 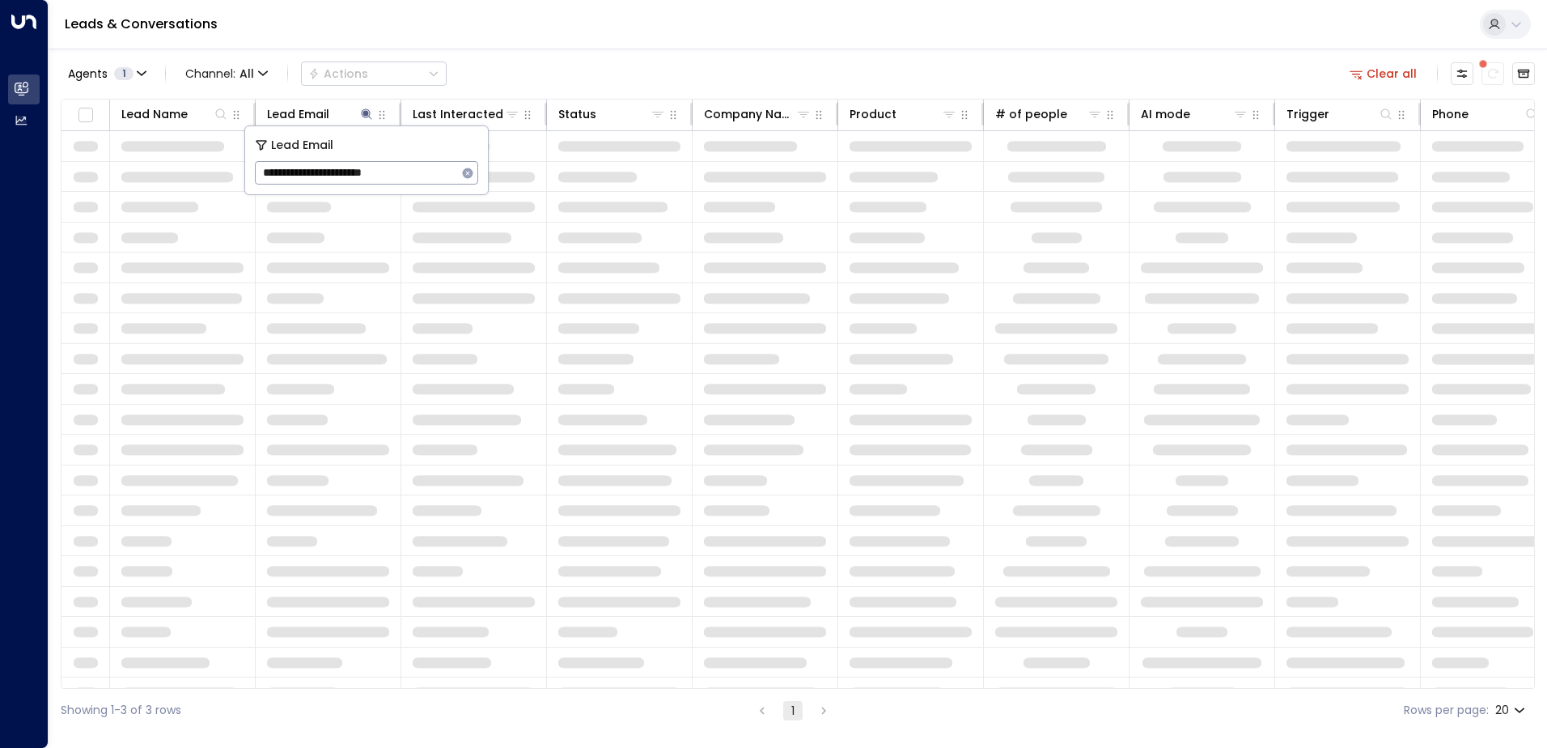 What do you see at coordinates (121, 710) in the screenshot?
I see `div: Showing 1-3 of 3 rows` at bounding box center [121, 710].